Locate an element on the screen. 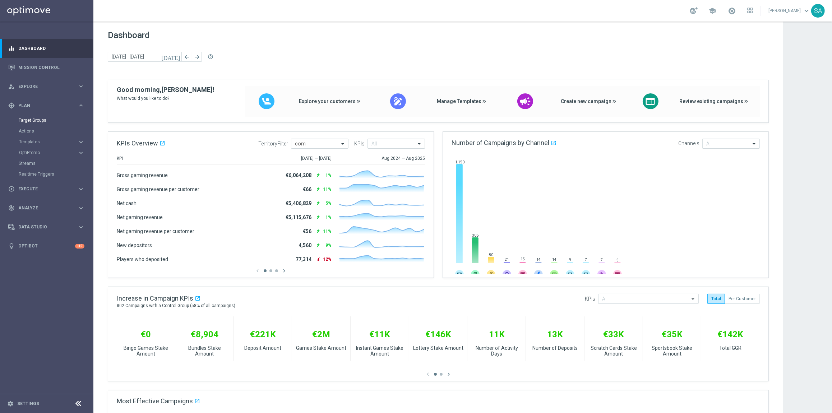  div: Explore is located at coordinates (43, 87).